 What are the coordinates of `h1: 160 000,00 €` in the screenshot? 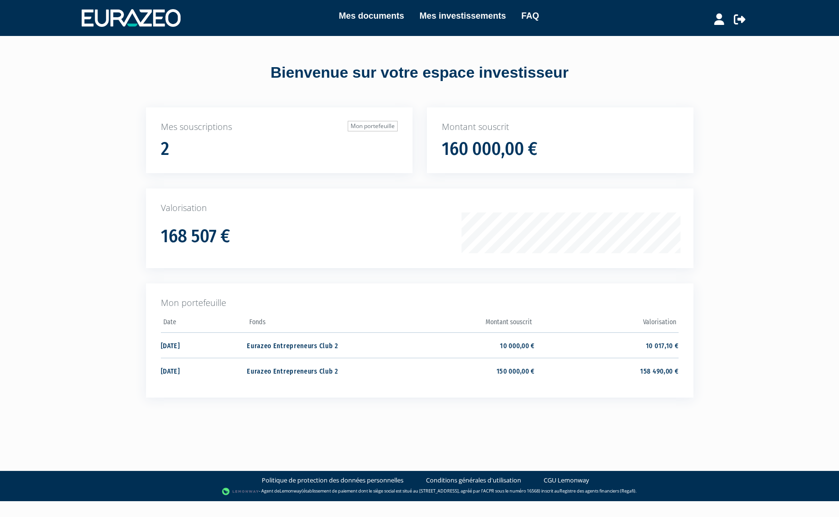 It's located at (489, 149).